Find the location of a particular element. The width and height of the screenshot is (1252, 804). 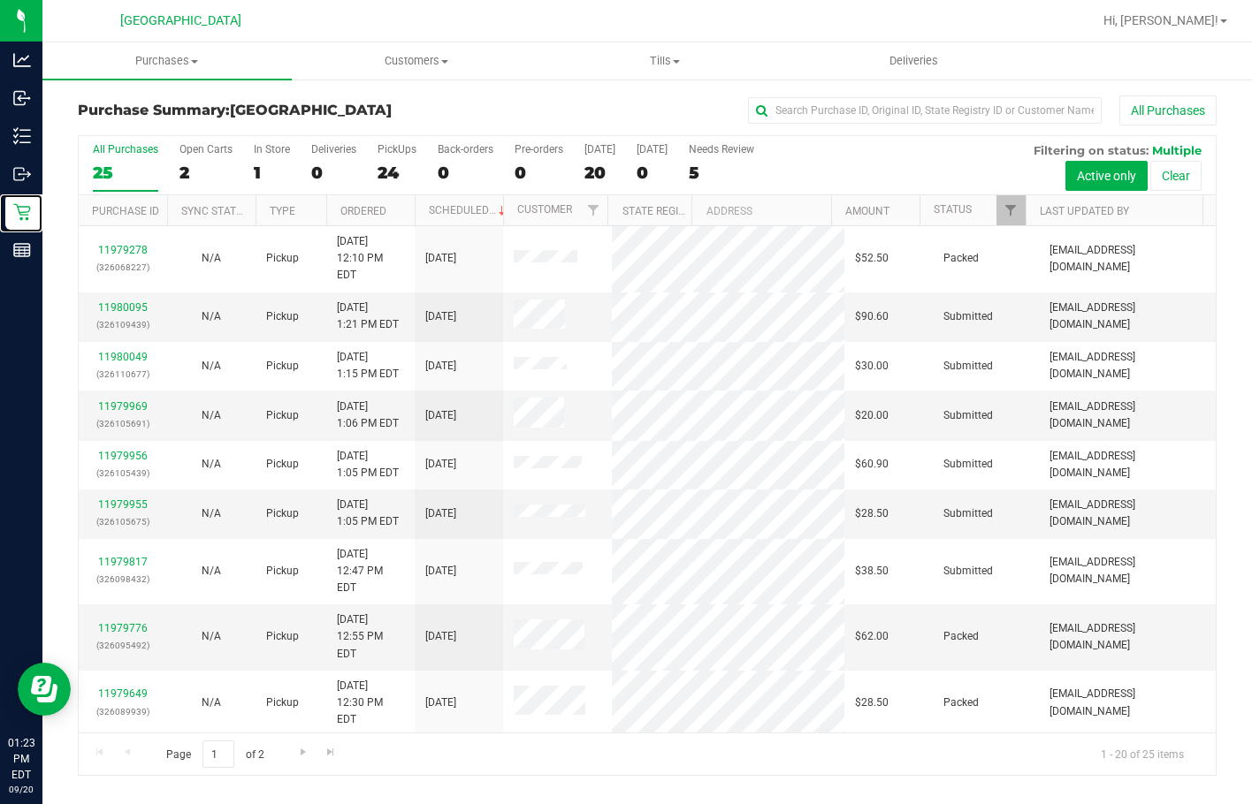

inline-svg: Inventory is located at coordinates (22, 136).